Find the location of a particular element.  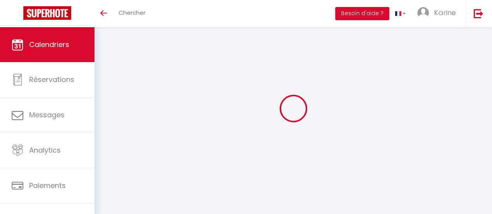

span: Chercher is located at coordinates (132, 12).